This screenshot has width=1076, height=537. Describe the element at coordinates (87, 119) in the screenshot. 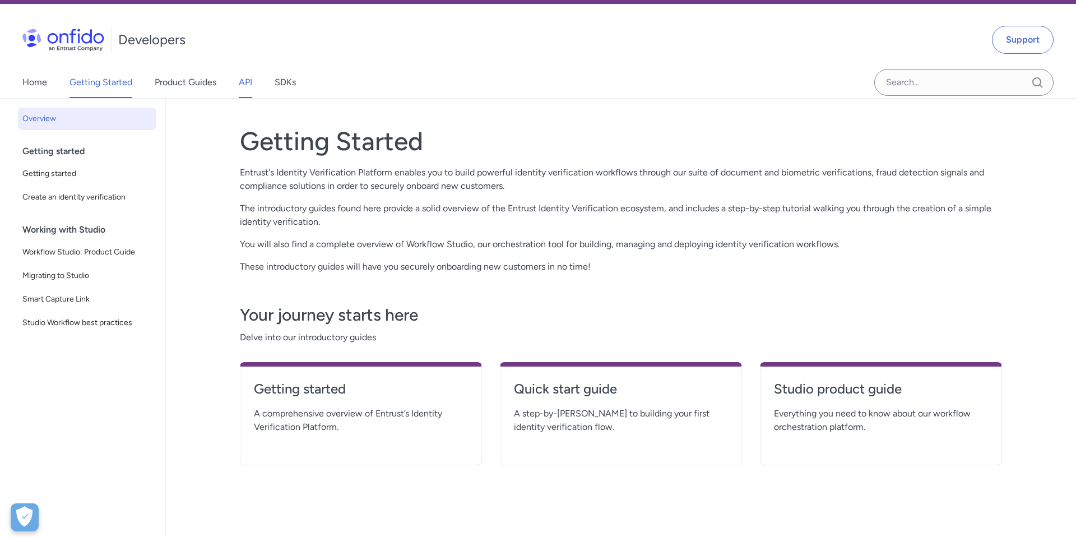

I see `span: Overview` at that location.